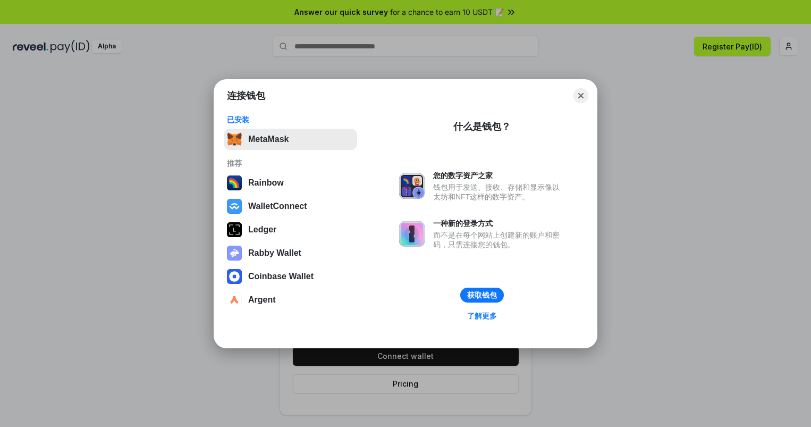 The width and height of the screenshot is (811, 427). What do you see at coordinates (235, 230) in the screenshot?
I see `img: svg+xml,%3Csvg%20xmlns%3D%22http%3A%2F%2Fwww.w3.org%2F2000%2Fsvg%22%20width%3D%2228%22%20height%3...` at bounding box center [235, 230].